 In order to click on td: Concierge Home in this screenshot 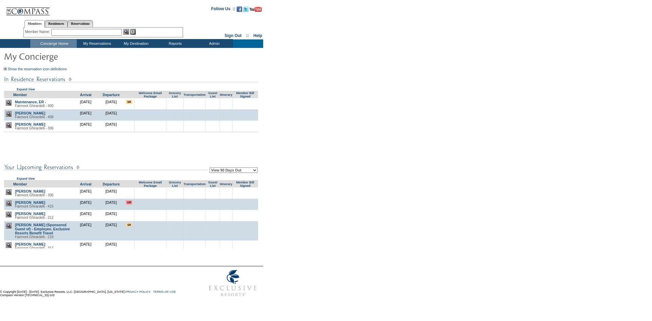, I will do `click(53, 43)`.